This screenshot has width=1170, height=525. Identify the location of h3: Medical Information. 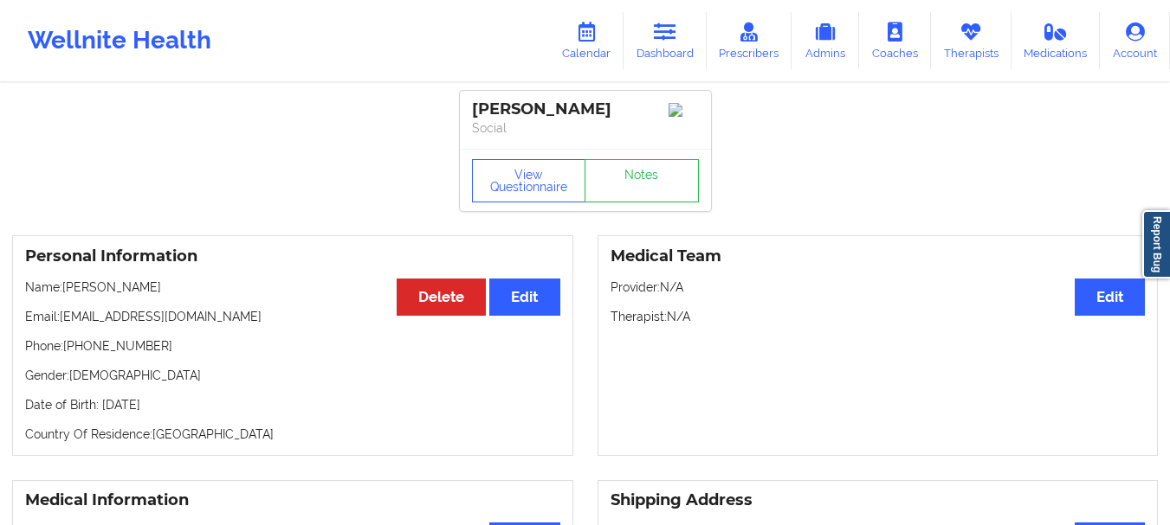
(293, 500).